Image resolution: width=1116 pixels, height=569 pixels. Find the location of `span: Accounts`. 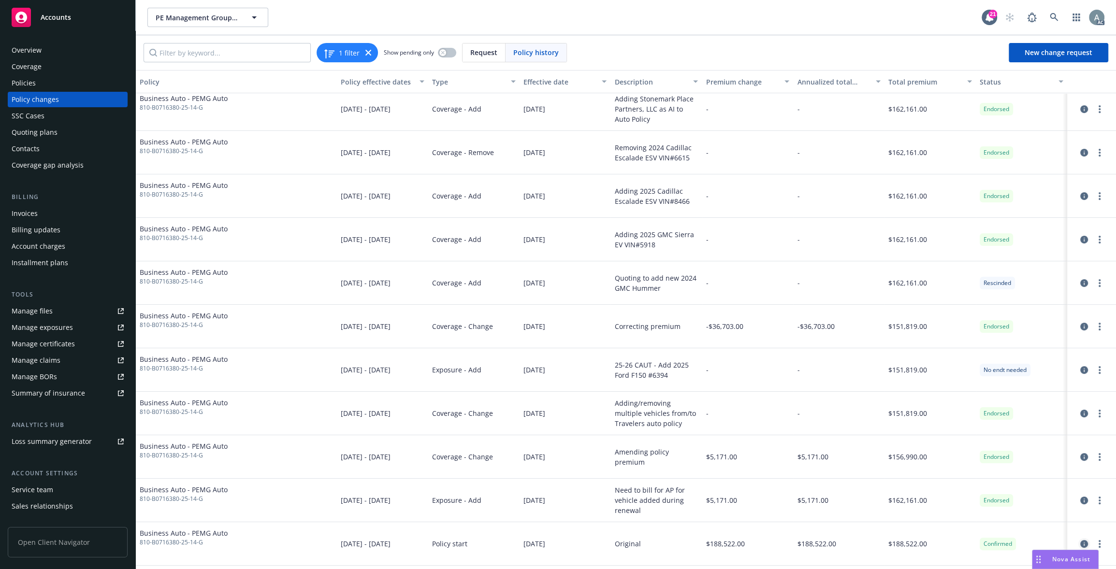

span: Accounts is located at coordinates (56, 17).